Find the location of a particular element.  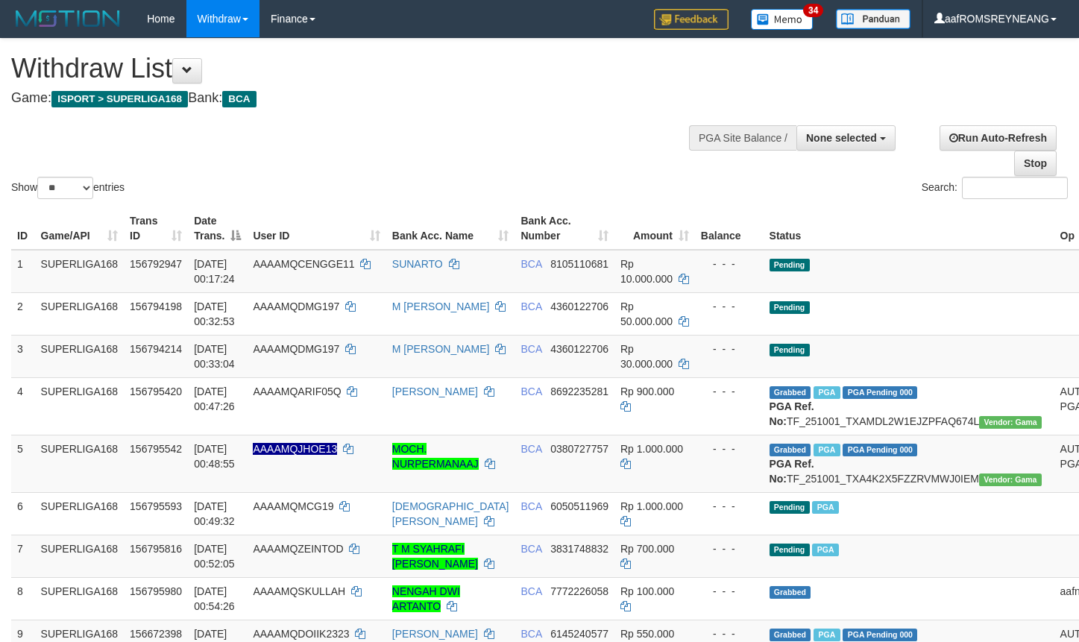

span: None selected is located at coordinates (841, 138).